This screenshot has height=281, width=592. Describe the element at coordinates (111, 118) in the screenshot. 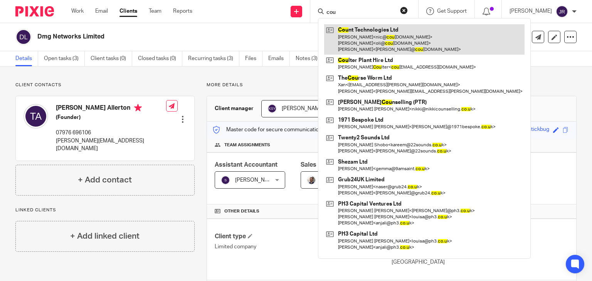

I see `h5: (Founder)` at that location.